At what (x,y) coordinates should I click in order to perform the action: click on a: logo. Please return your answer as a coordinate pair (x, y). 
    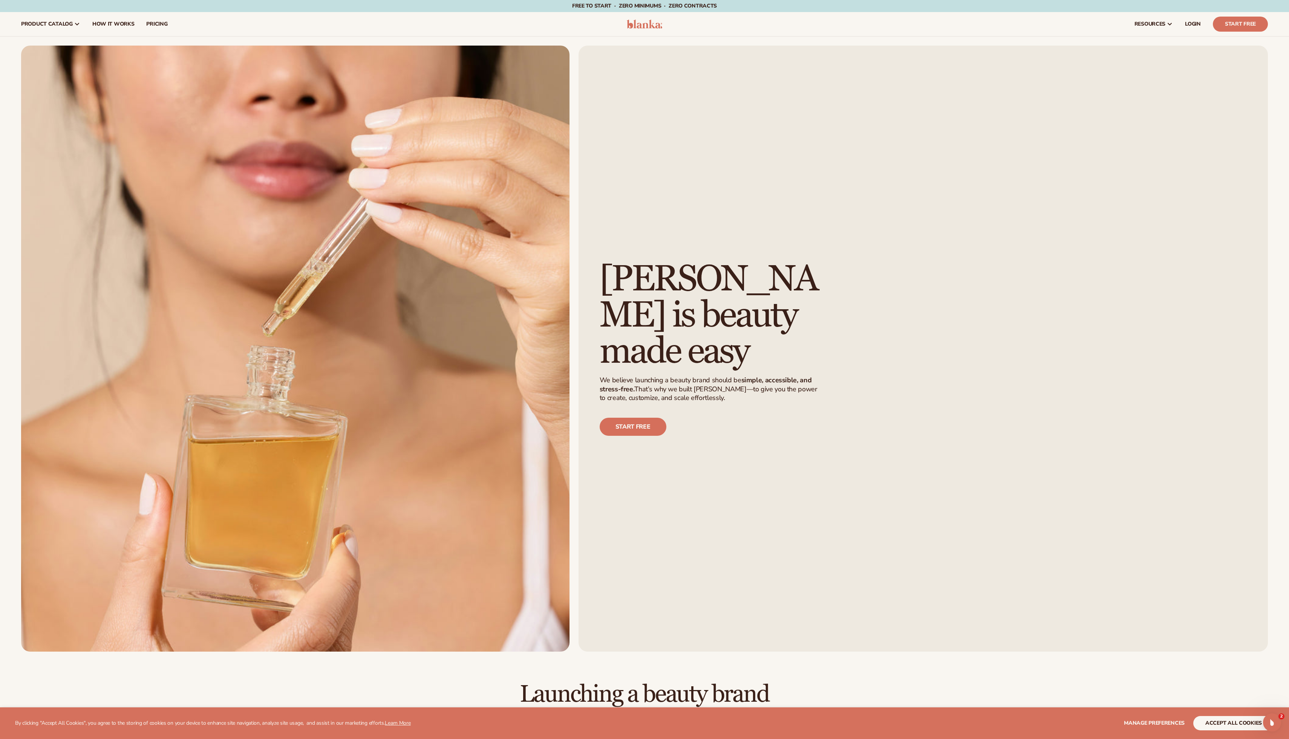
    Looking at the image, I should click on (644, 24).